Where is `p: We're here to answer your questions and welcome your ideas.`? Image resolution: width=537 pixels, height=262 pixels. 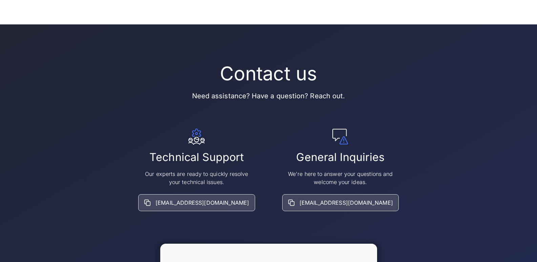 p: We're here to answer your questions and welcome your ideas. is located at coordinates (340, 178).